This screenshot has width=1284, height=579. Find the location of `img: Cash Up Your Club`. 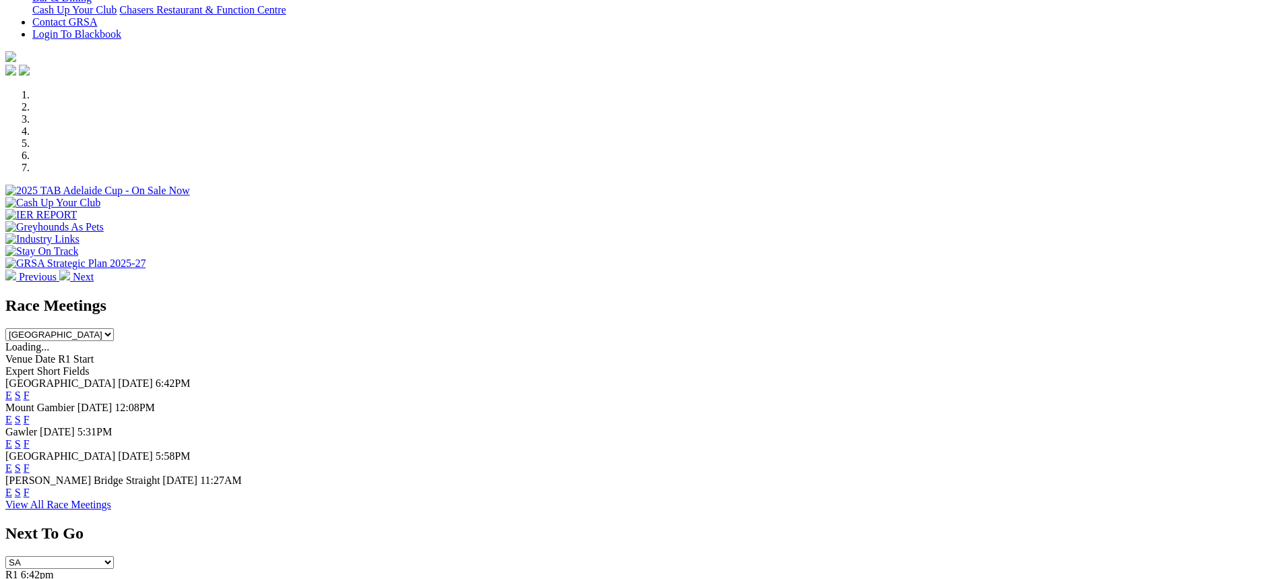

img: Cash Up Your Club is located at coordinates (53, 203).